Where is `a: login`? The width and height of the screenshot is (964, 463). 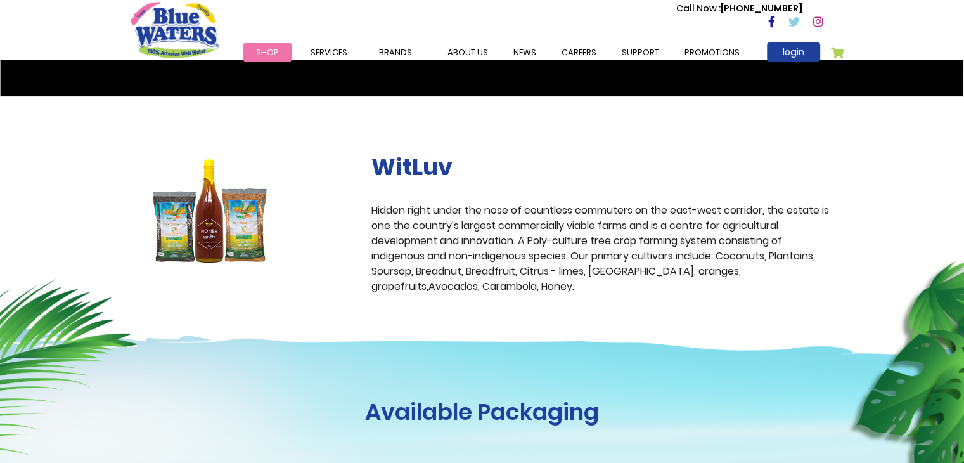 a: login is located at coordinates (794, 52).